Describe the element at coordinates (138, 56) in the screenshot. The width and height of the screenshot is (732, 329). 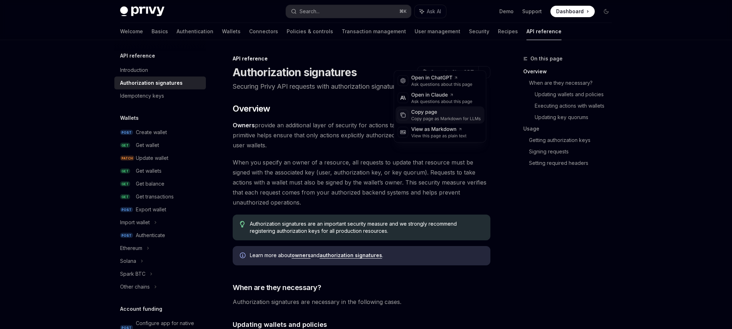
I see `h5: API reference` at that location.